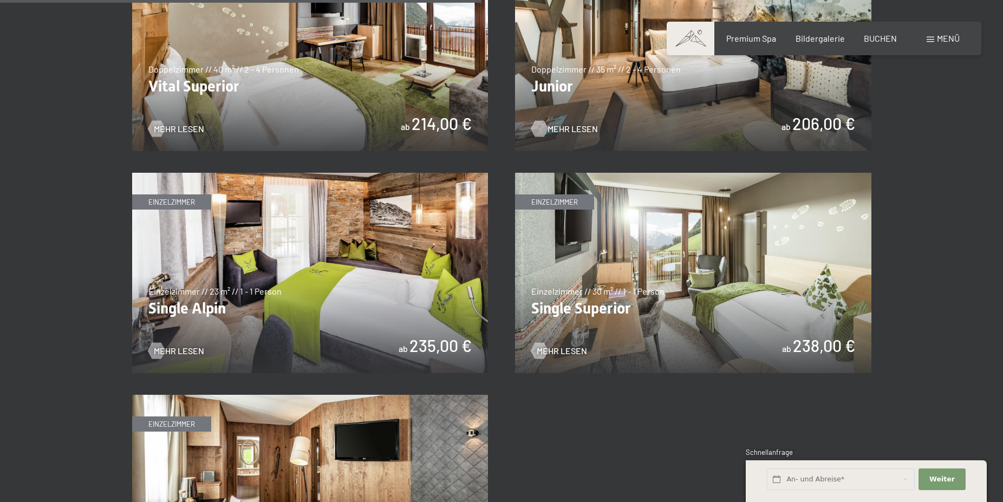  I want to click on span: BUCHEN, so click(880, 38).